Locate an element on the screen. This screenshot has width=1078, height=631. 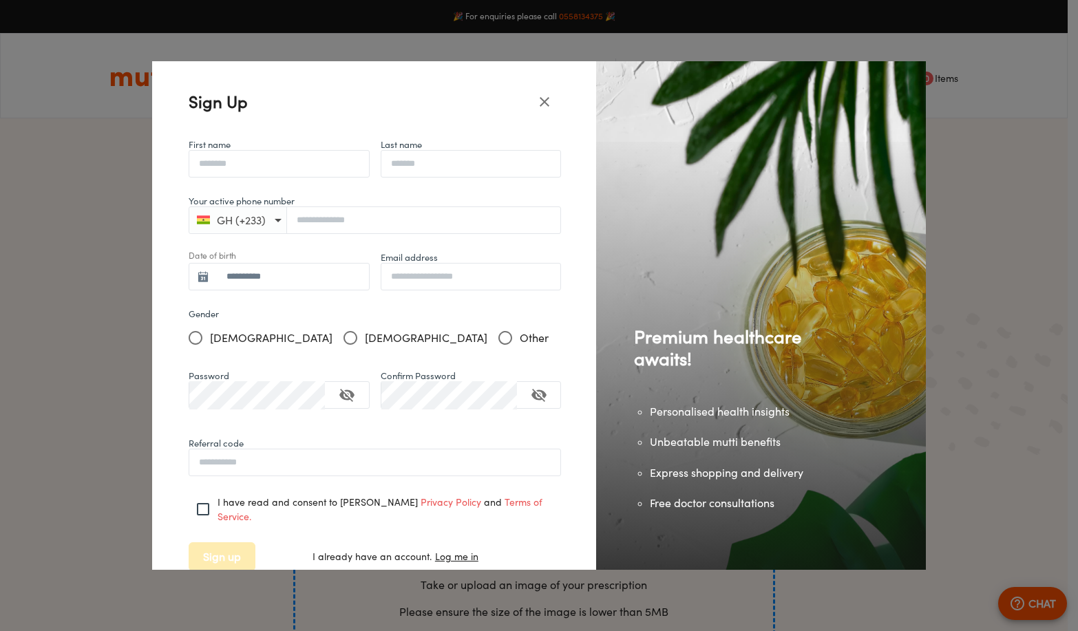
p: Sign Up is located at coordinates (358, 102).